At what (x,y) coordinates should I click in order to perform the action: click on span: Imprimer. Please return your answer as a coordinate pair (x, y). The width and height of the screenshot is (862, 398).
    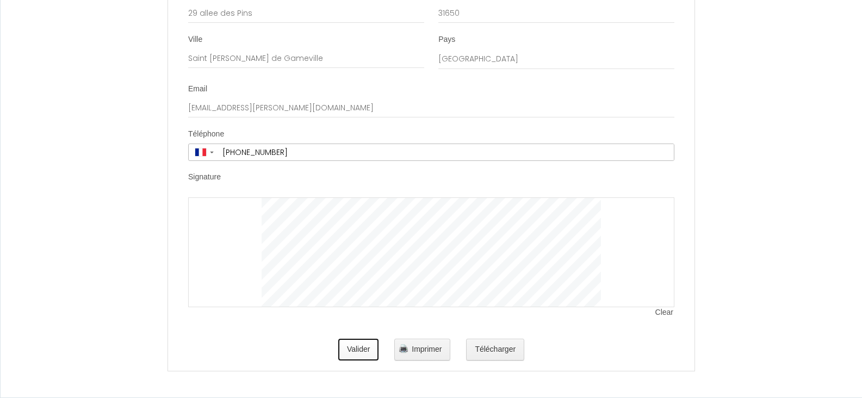
    Looking at the image, I should click on (427, 349).